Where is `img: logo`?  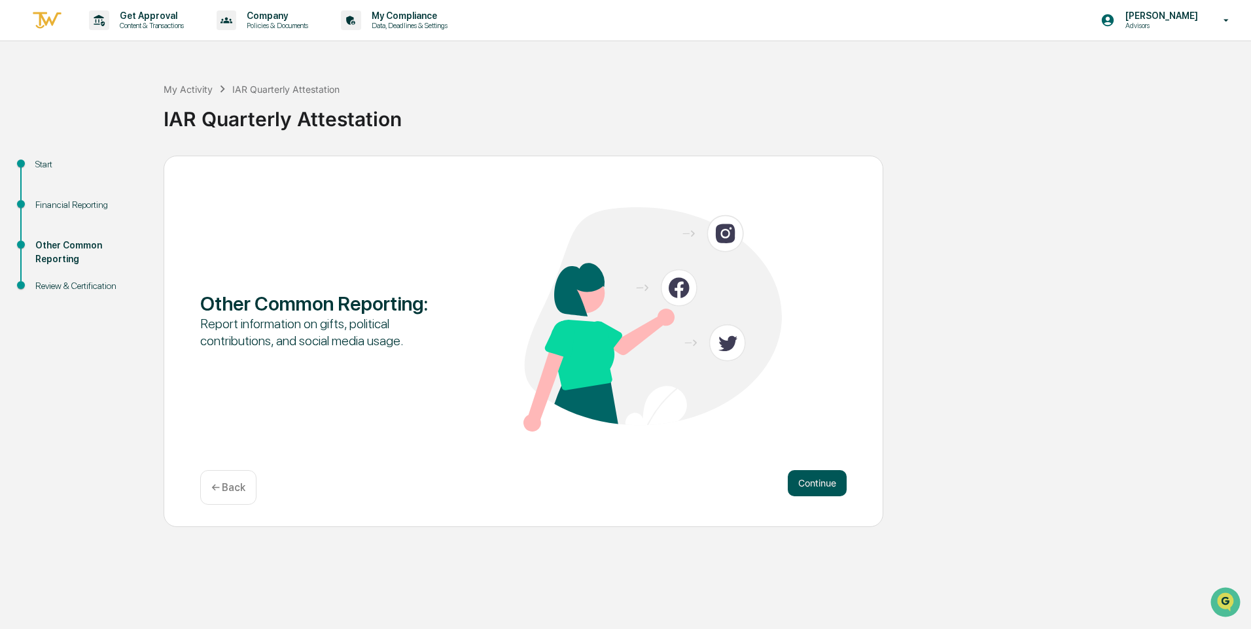 img: logo is located at coordinates (47, 20).